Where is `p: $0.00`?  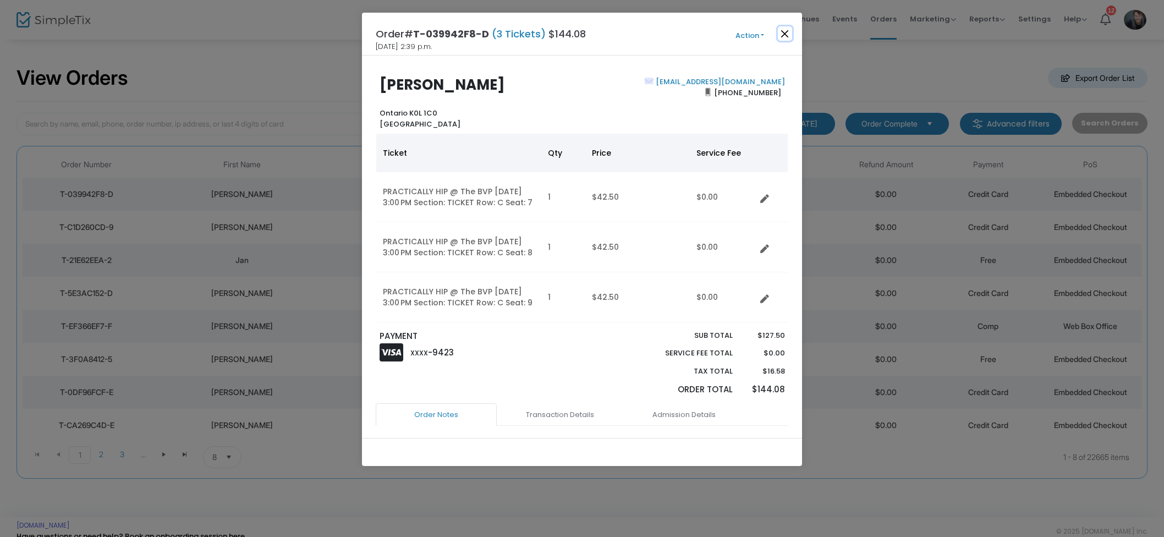 p: $0.00 is located at coordinates (763, 353).